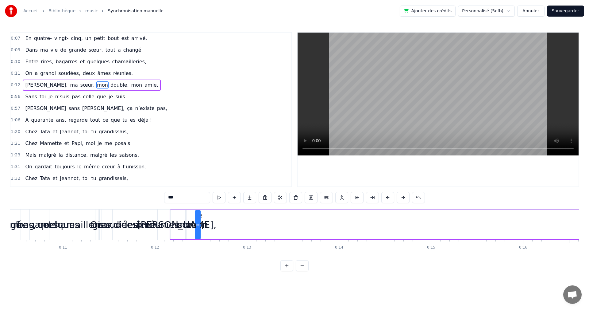  Describe the element at coordinates (63, 247) in the screenshot. I see `div: 0:11` at that location.